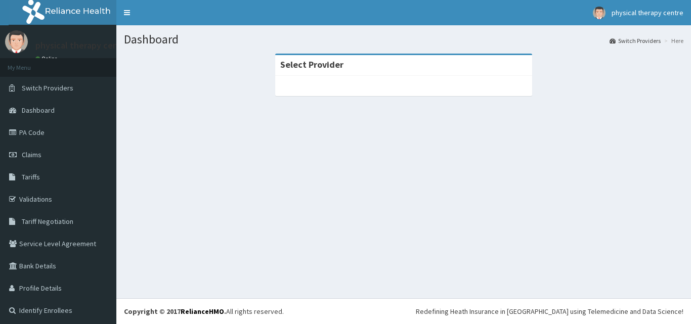 The width and height of the screenshot is (691, 324). Describe the element at coordinates (311, 64) in the screenshot. I see `strong: Select Provider` at that location.